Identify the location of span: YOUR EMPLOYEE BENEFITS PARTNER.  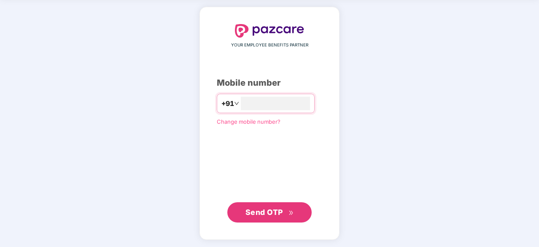
(269, 45).